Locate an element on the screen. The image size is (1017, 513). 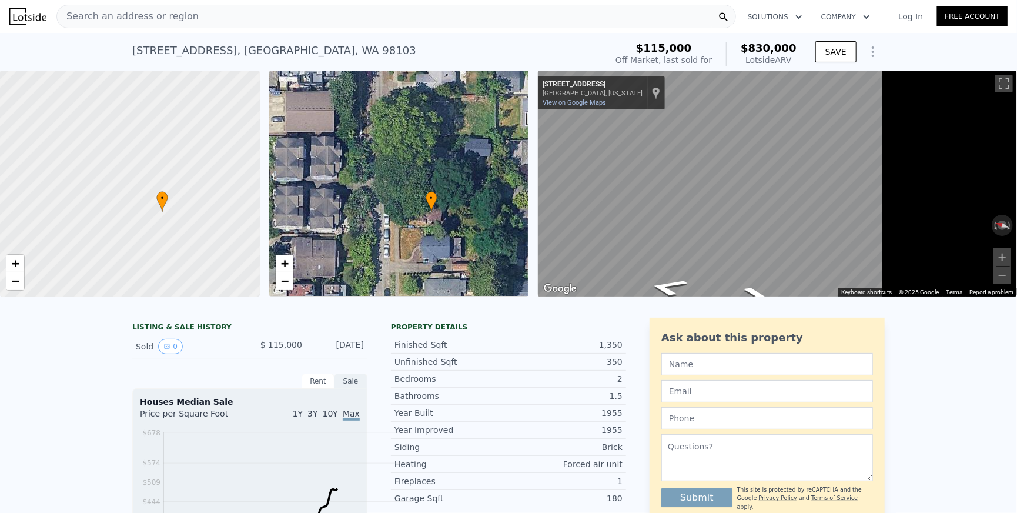
div: 2 is located at coordinates (565, 379).